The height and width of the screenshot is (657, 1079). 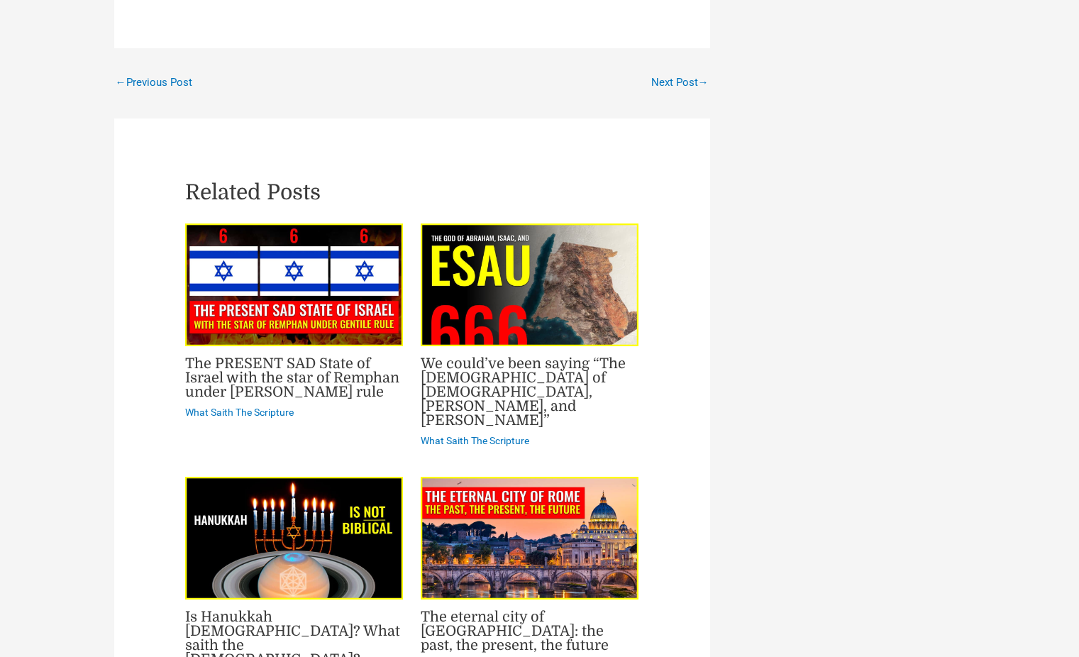 What do you see at coordinates (154, 83) in the screenshot?
I see `a: Previous Post` at bounding box center [154, 83].